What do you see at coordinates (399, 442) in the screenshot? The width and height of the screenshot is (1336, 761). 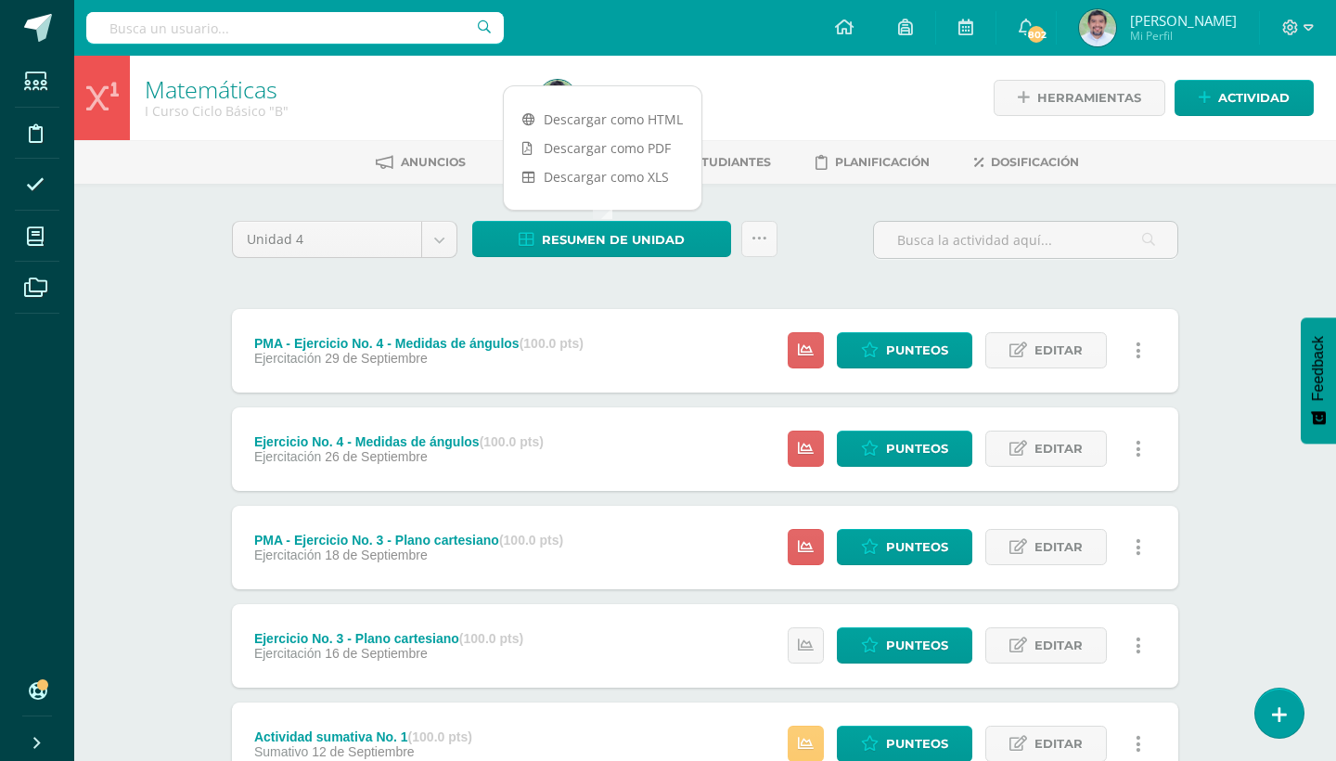 I see `div: Ejercicio No. 4 - Medidas de ángulos` at bounding box center [399, 442].